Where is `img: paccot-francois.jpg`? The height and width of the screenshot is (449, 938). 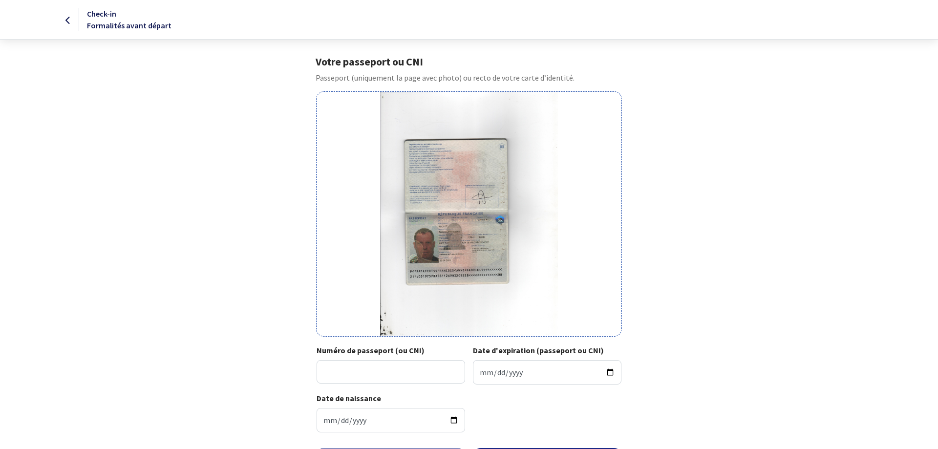 img: paccot-francois.jpg is located at coordinates (469, 214).